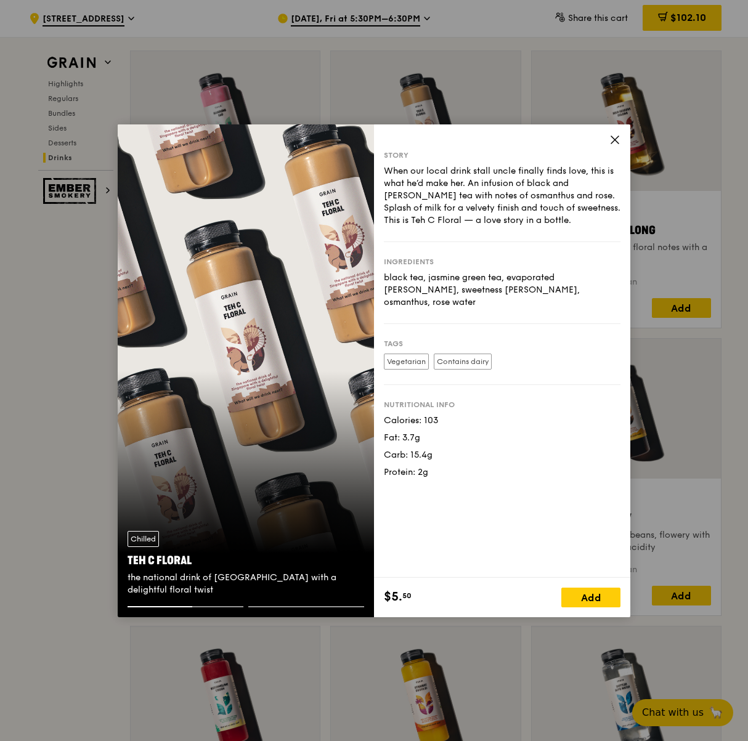  What do you see at coordinates (143, 539) in the screenshot?
I see `div: Chilled` at bounding box center [143, 539].